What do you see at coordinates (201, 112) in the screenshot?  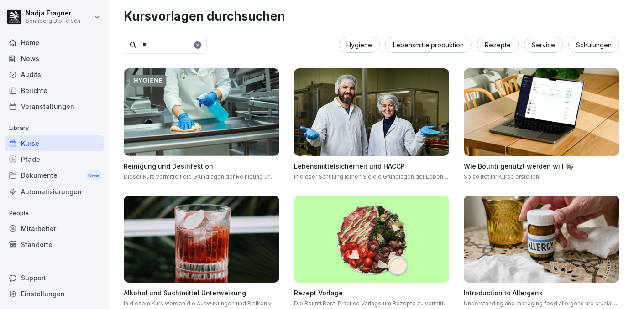 I see `img: hqs2rtymb8uaablm631q6ifx.png` at bounding box center [201, 112].